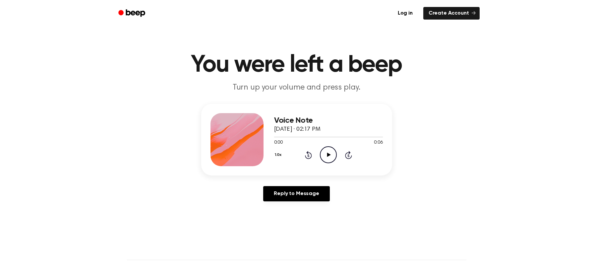  What do you see at coordinates (329, 120) in the screenshot?
I see `h3: Voice Note` at bounding box center [329, 120].